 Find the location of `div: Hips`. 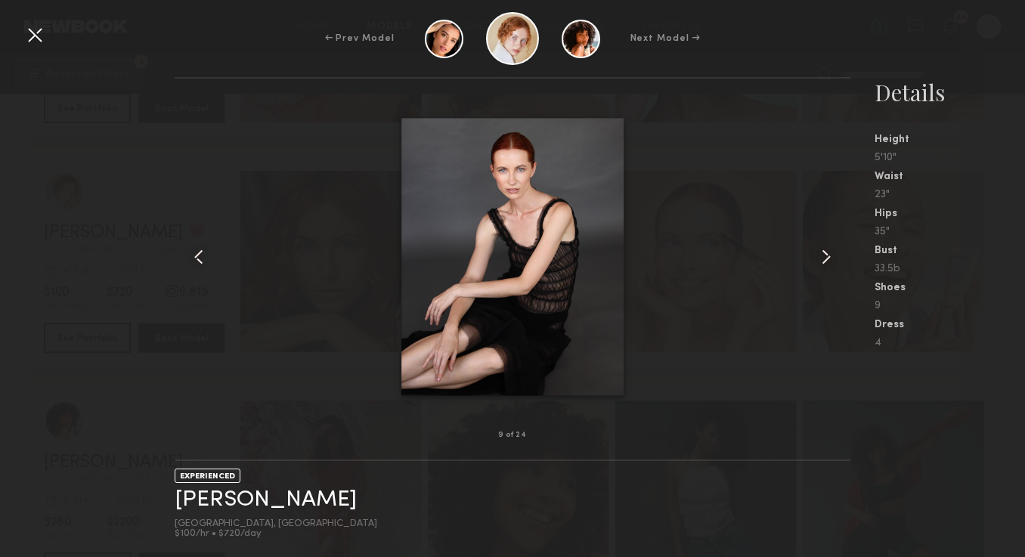

div: Hips is located at coordinates (949, 214).